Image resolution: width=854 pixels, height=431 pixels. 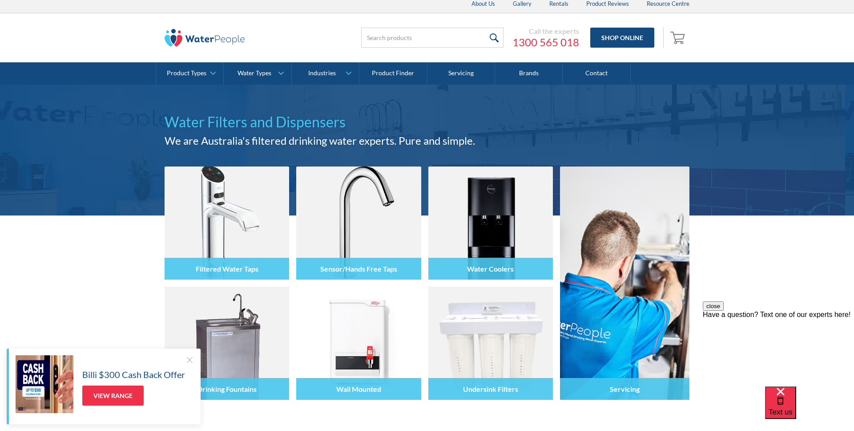 What do you see at coordinates (358, 388) in the screenshot?
I see `h4: Wall Mounted` at bounding box center [358, 388].